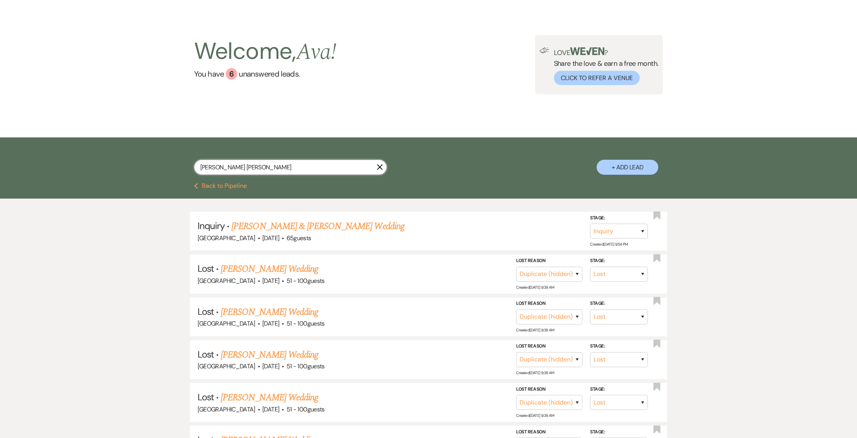 The image size is (857, 438). Describe the element at coordinates (265, 74) in the screenshot. I see `a: You have 6 unanswered leads.` at that location.